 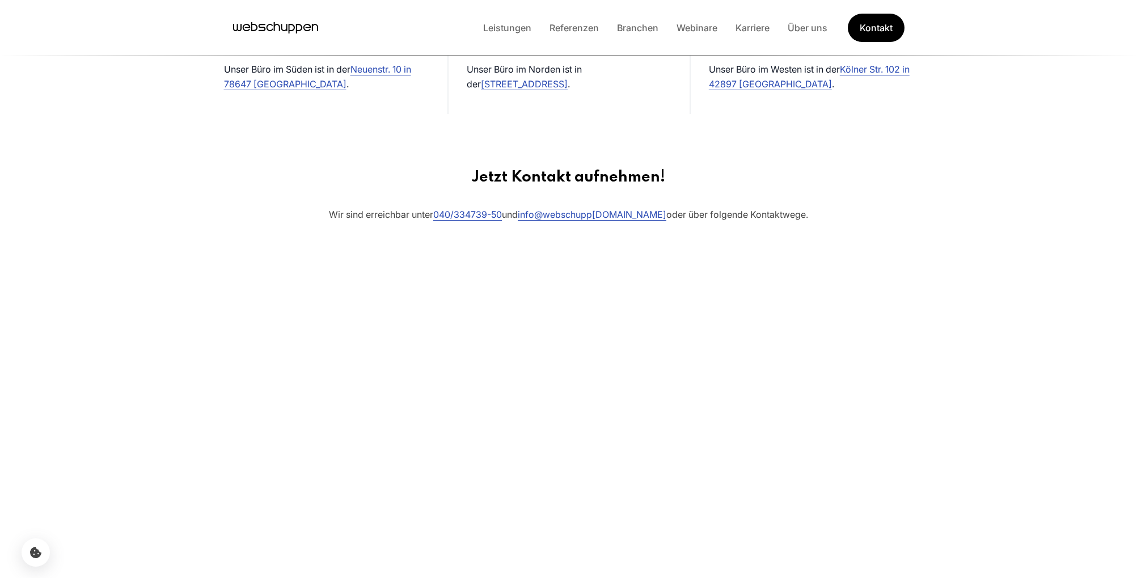 What do you see at coordinates (811, 77) in the screenshot?
I see `p: Unser Büro im Westen ist in der .` at bounding box center [811, 77].